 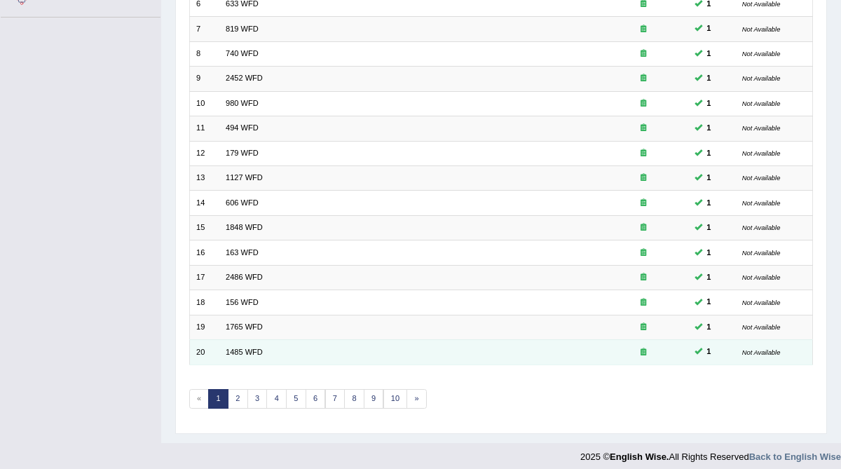 What do you see at coordinates (204, 252) in the screenshot?
I see `td: 16` at bounding box center [204, 252].